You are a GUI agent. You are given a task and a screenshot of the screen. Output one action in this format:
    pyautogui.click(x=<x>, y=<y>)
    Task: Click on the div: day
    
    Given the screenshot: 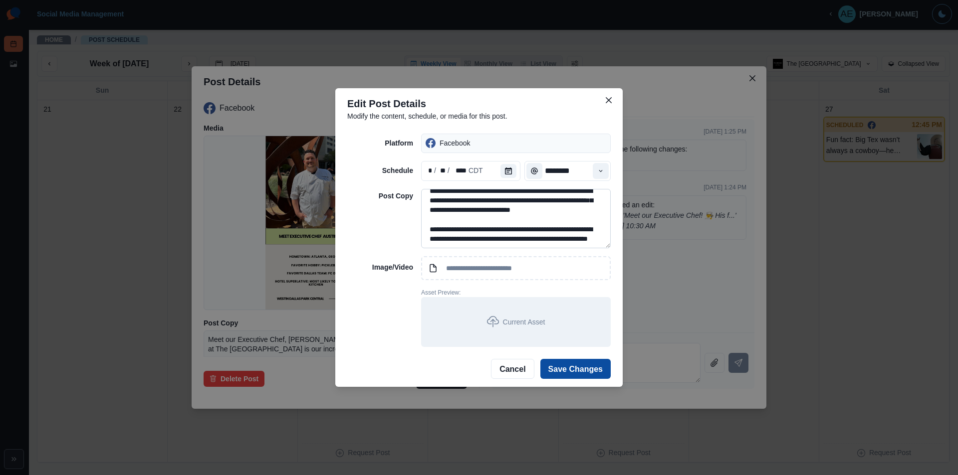 What is the action you would take?
    pyautogui.click(x=441, y=171)
    